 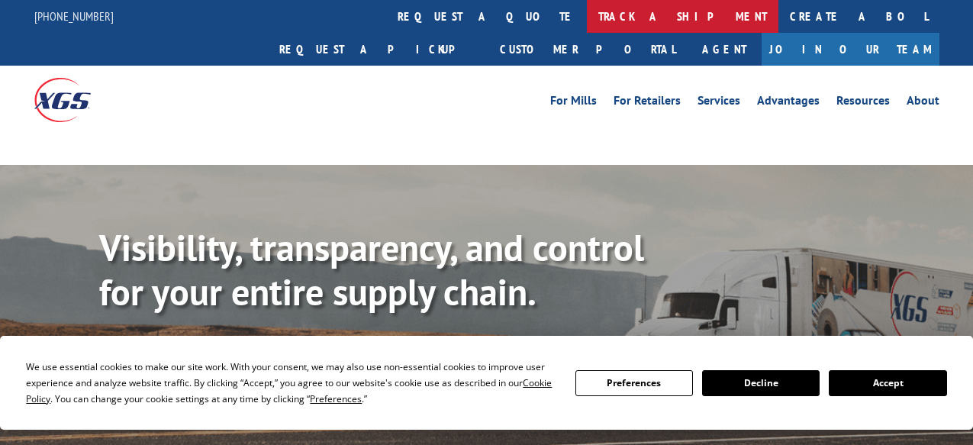 I want to click on a: Services, so click(x=719, y=103).